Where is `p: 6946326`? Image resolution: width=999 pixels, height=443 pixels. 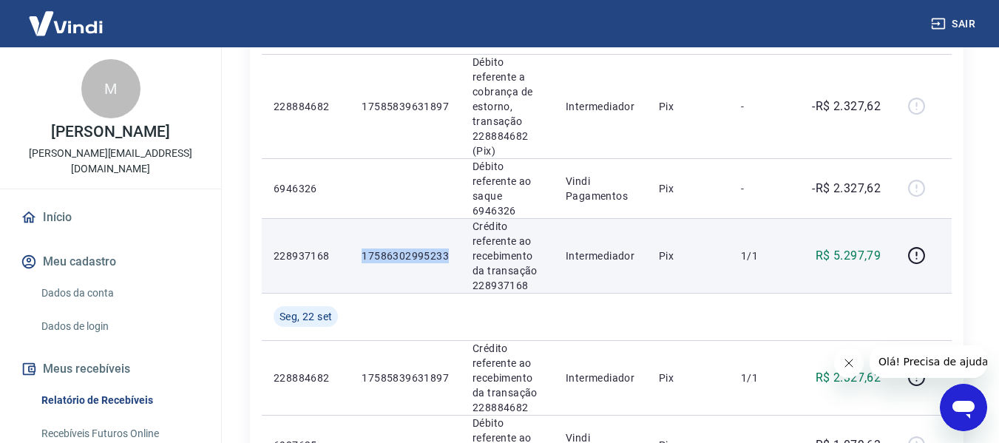 p: 6946326 is located at coordinates (305, 189).